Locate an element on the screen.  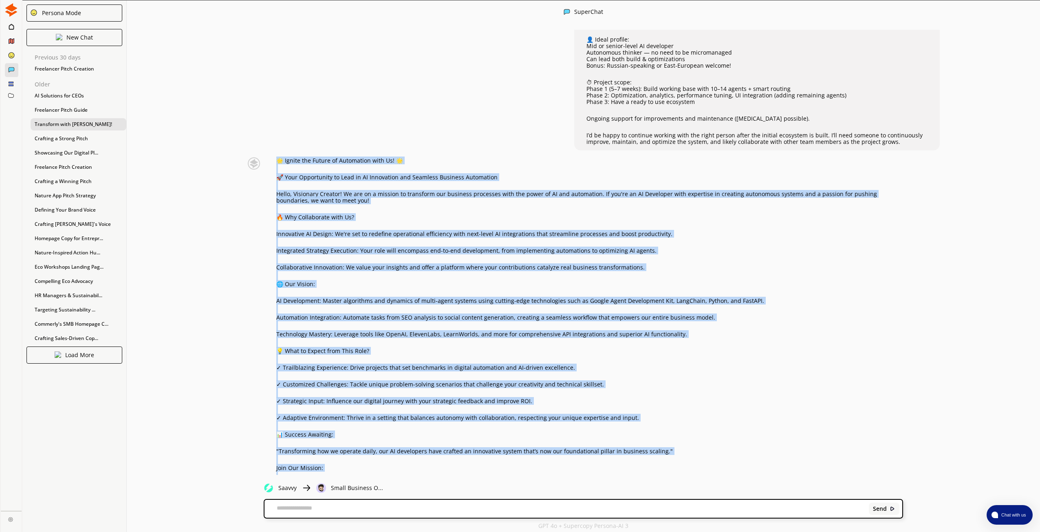
p: "Transforming how we operate daily, our AI developers have crafted an innovative system that’s no... is located at coordinates (590, 451).